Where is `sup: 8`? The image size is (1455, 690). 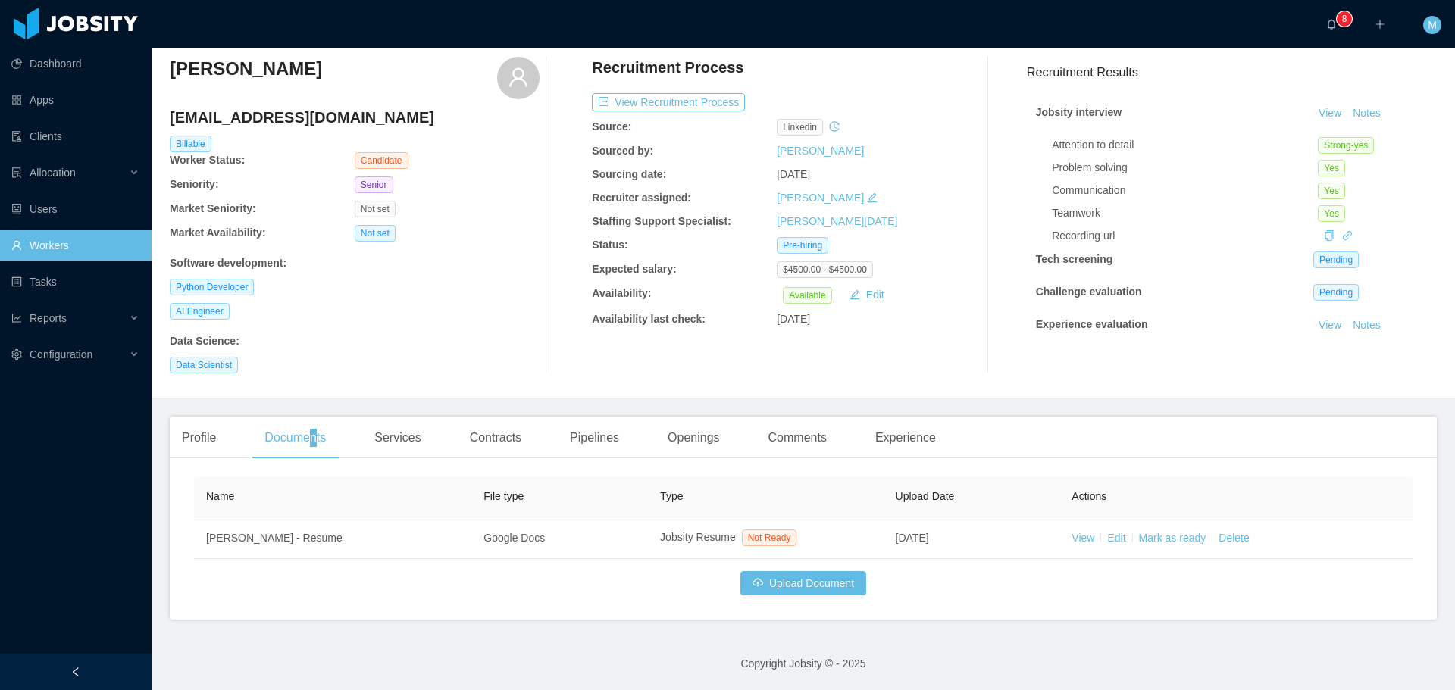
sup: 8 is located at coordinates (1344, 19).